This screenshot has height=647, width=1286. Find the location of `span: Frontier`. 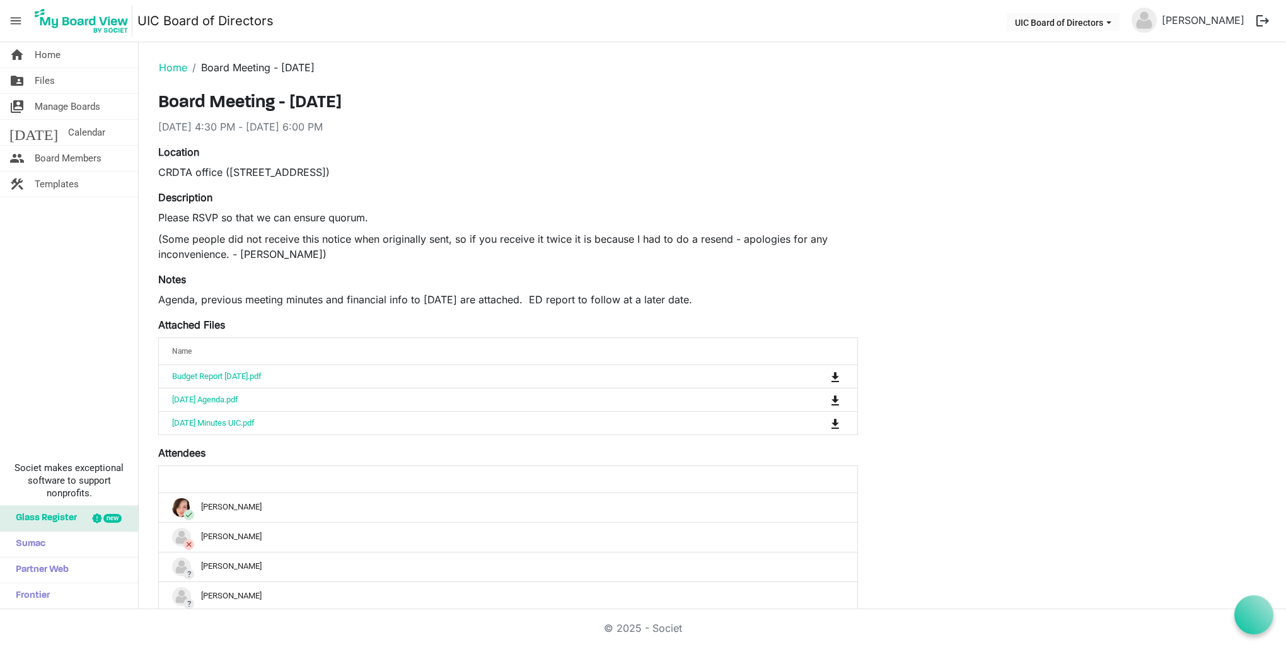

span: Frontier is located at coordinates (30, 596).